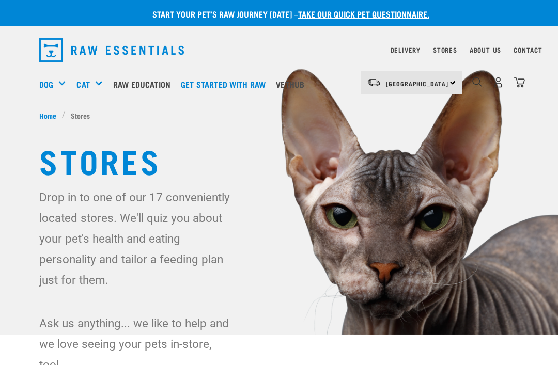 The height and width of the screenshot is (365, 558). Describe the element at coordinates (46, 84) in the screenshot. I see `a: Dog` at that location.